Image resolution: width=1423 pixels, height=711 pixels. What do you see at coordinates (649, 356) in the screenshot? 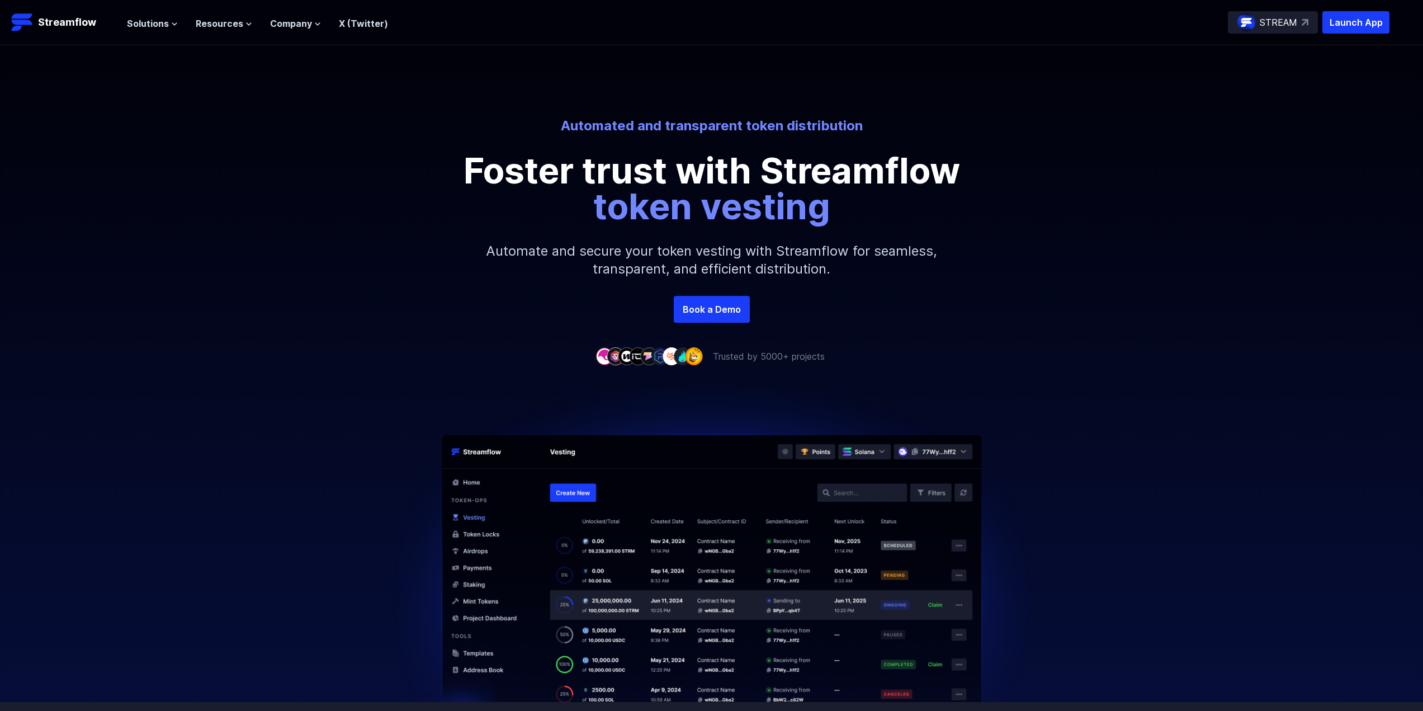
I see `img: company-5` at bounding box center [649, 356].